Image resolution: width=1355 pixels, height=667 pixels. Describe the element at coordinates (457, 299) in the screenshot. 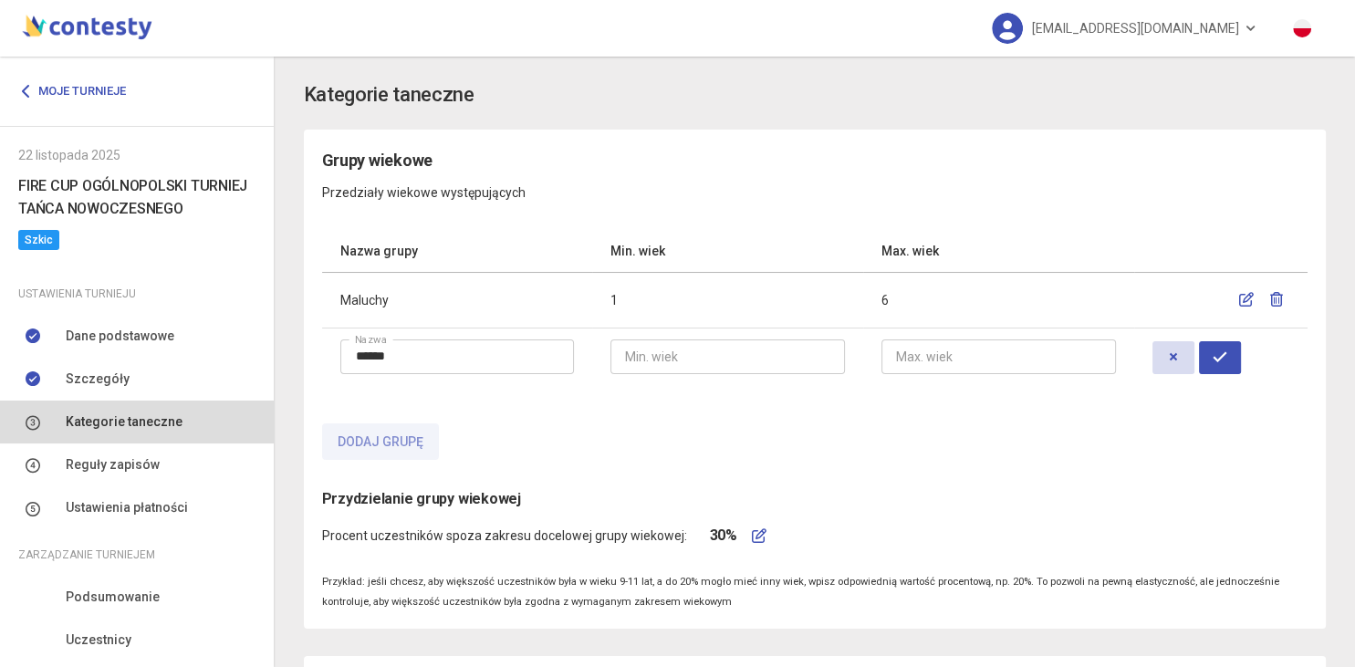

I see `td: Maluchy` at that location.